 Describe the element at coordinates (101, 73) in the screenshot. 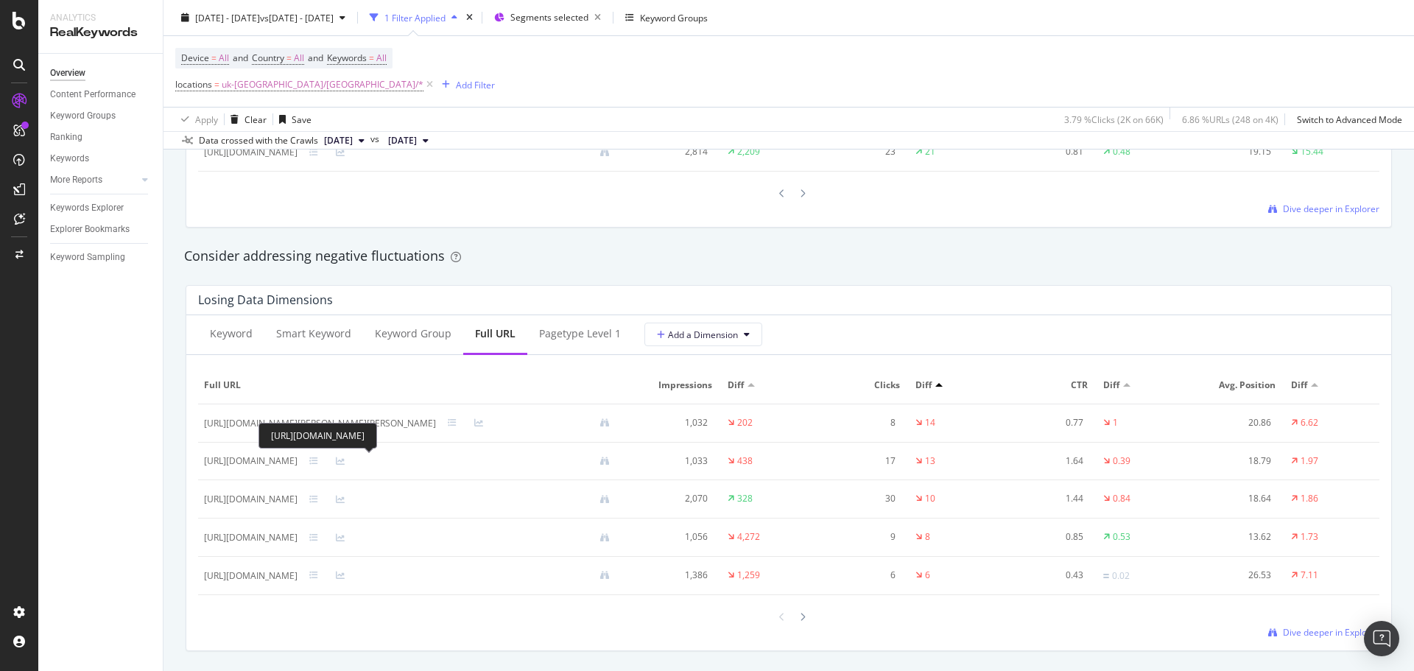

I see `a: Overview` at that location.